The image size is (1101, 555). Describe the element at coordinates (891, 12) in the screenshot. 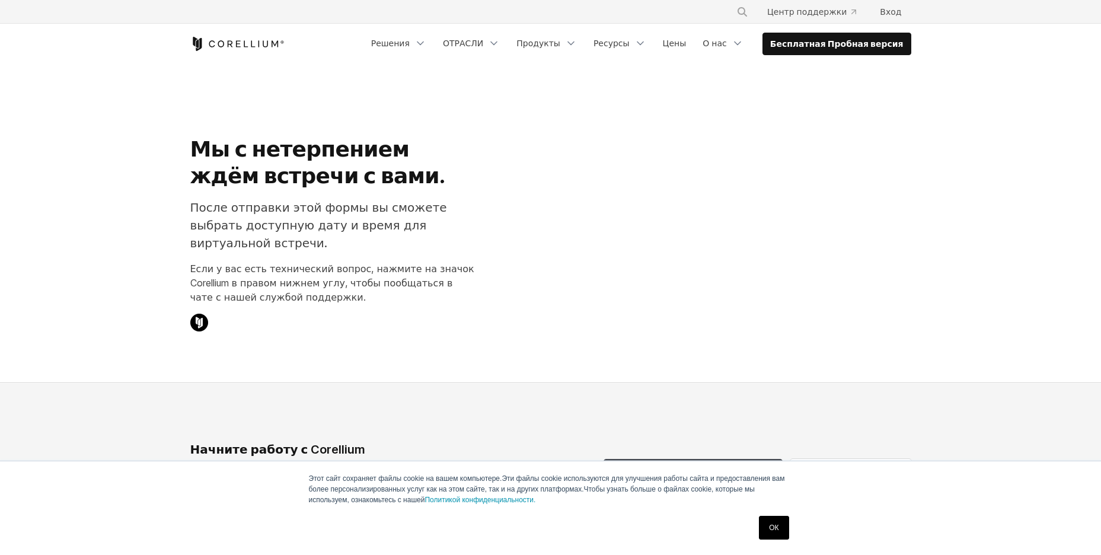

I see `ya-tr-span: Вход` at that location.